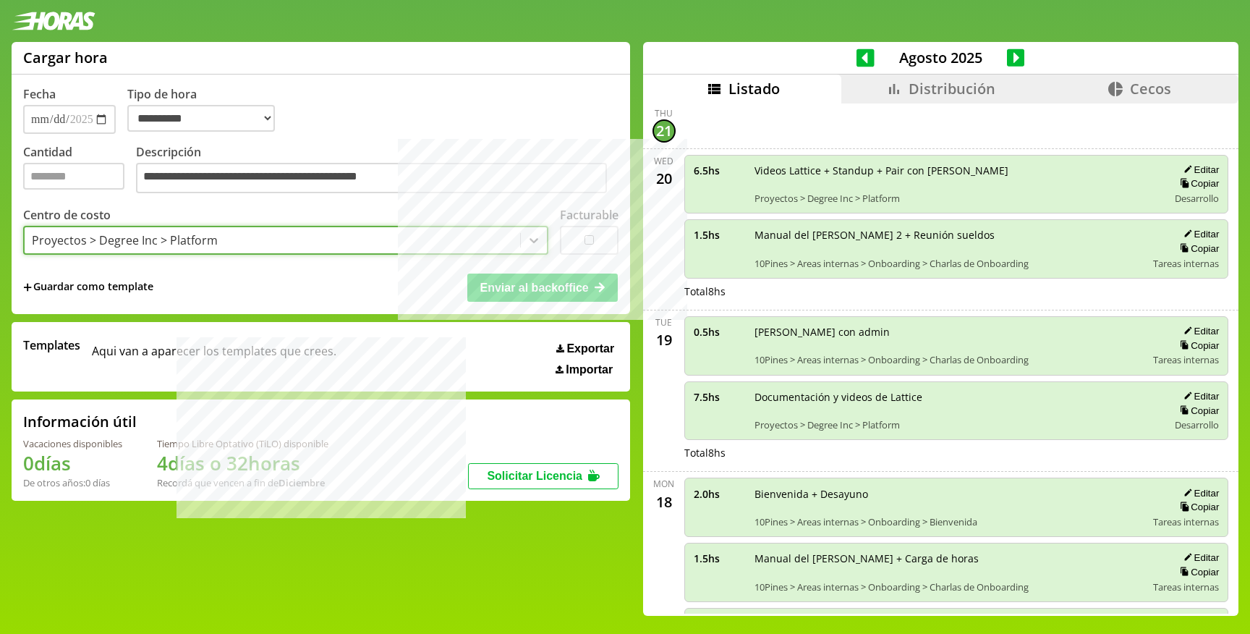 This screenshot has height=634, width=1250. What do you see at coordinates (302, 482) in the screenshot?
I see `b: Diciembre` at bounding box center [302, 482].